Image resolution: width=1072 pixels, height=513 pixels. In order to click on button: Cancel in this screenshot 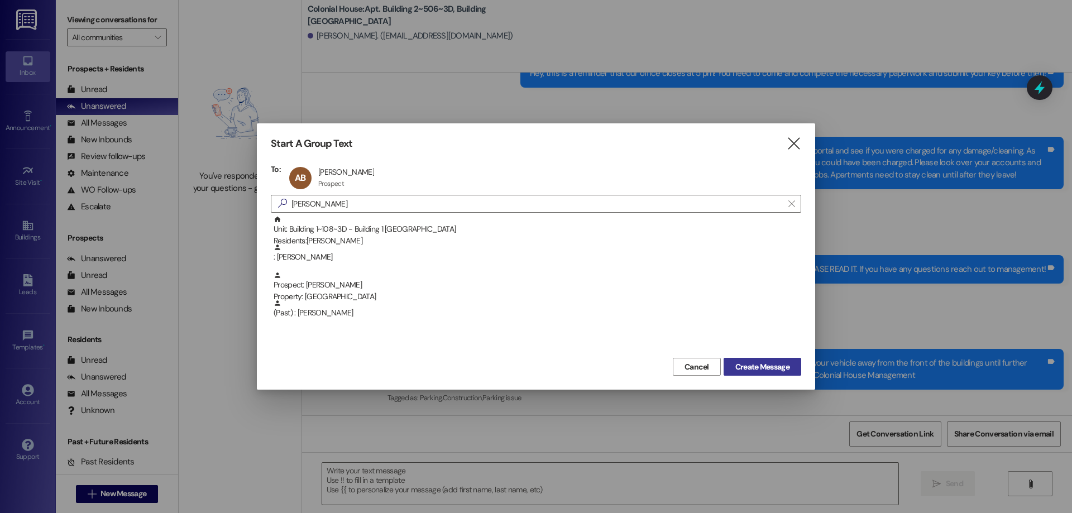, I will do `click(697, 367)`.